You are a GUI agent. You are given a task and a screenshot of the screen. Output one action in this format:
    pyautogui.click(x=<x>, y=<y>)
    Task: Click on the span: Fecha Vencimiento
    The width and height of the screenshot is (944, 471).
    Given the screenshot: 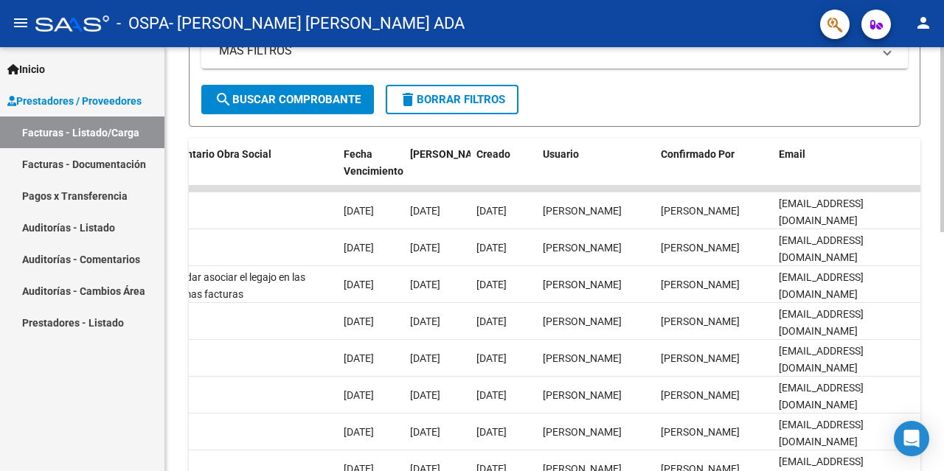 What is the action you would take?
    pyautogui.click(x=373, y=162)
    